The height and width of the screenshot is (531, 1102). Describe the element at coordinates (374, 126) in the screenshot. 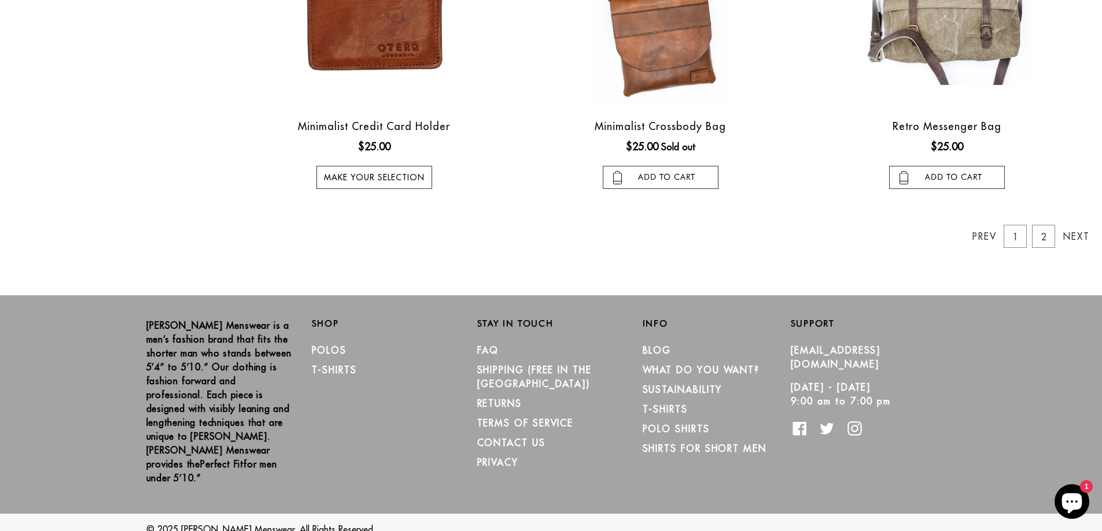

I see `a: Minimalist Credit Card Holder` at that location.